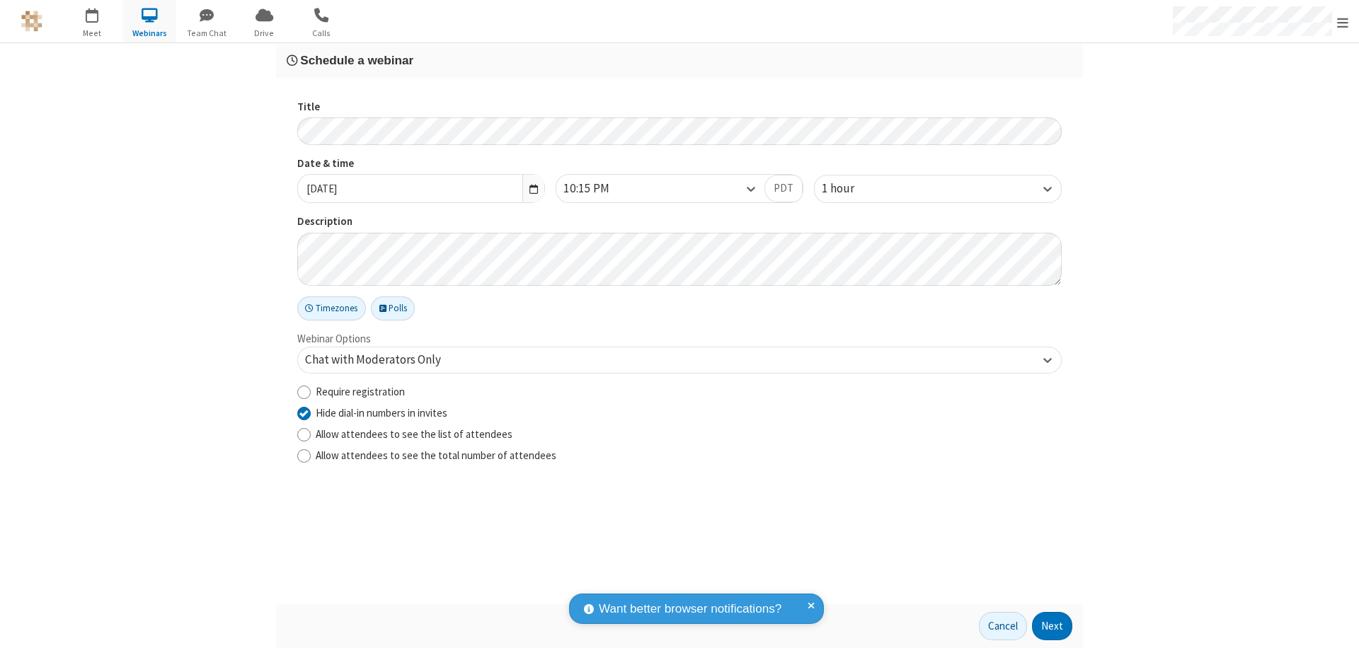 The height and width of the screenshot is (648, 1359). I want to click on span: Allow attendees to see the total number of attendees, so click(436, 455).